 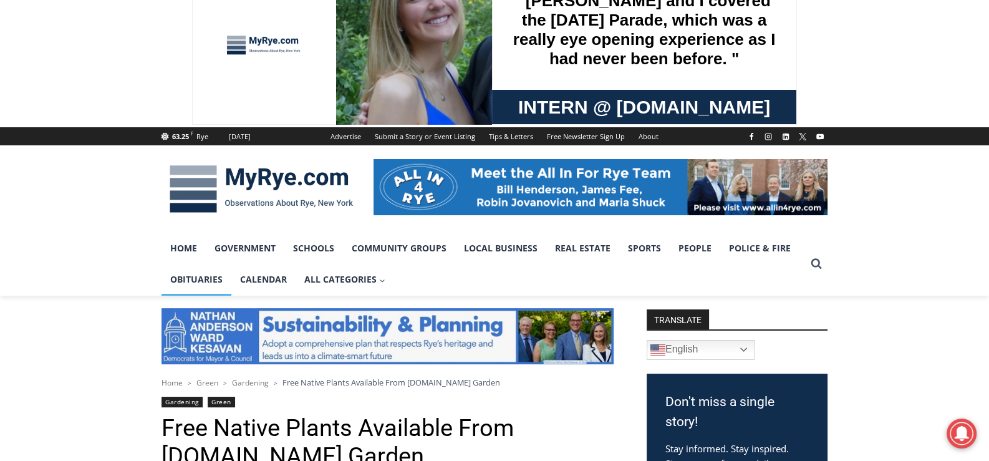 What do you see at coordinates (314, 248) in the screenshot?
I see `a: Schools` at bounding box center [314, 248].